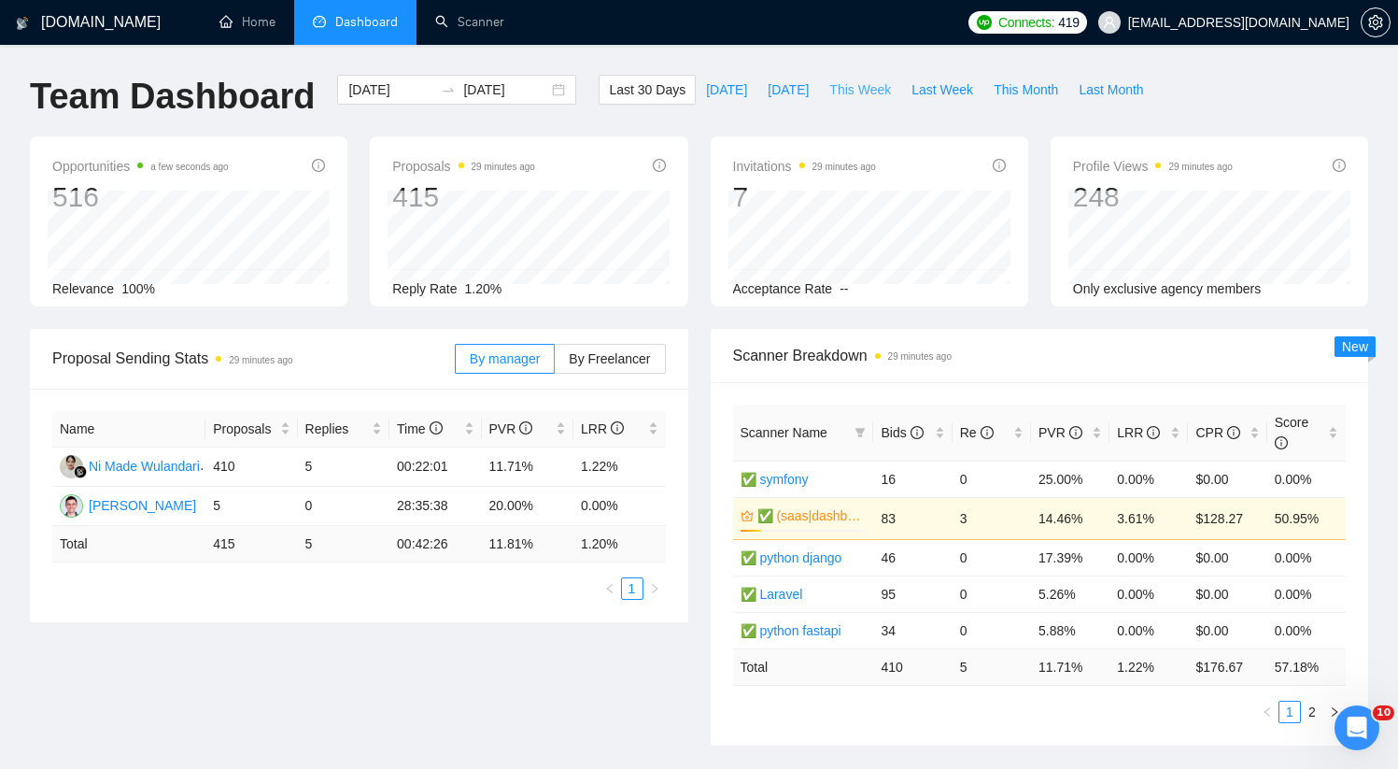 Image resolution: width=1398 pixels, height=769 pixels. Describe the element at coordinates (1307, 518) in the screenshot. I see `td: 50.95%` at that location.